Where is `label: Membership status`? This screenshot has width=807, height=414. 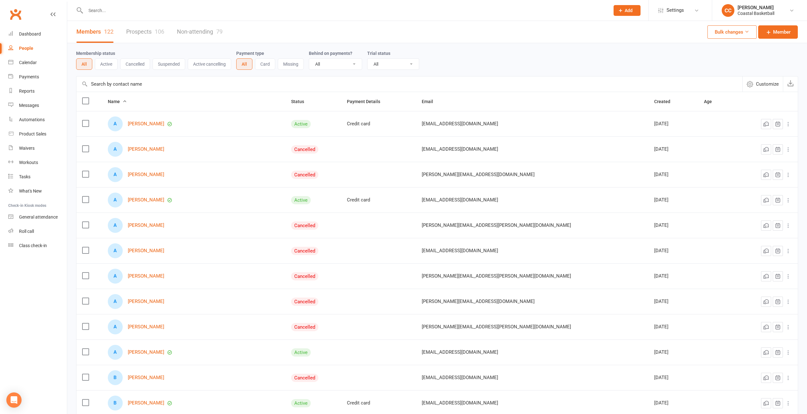
label: Membership status is located at coordinates (95, 53).